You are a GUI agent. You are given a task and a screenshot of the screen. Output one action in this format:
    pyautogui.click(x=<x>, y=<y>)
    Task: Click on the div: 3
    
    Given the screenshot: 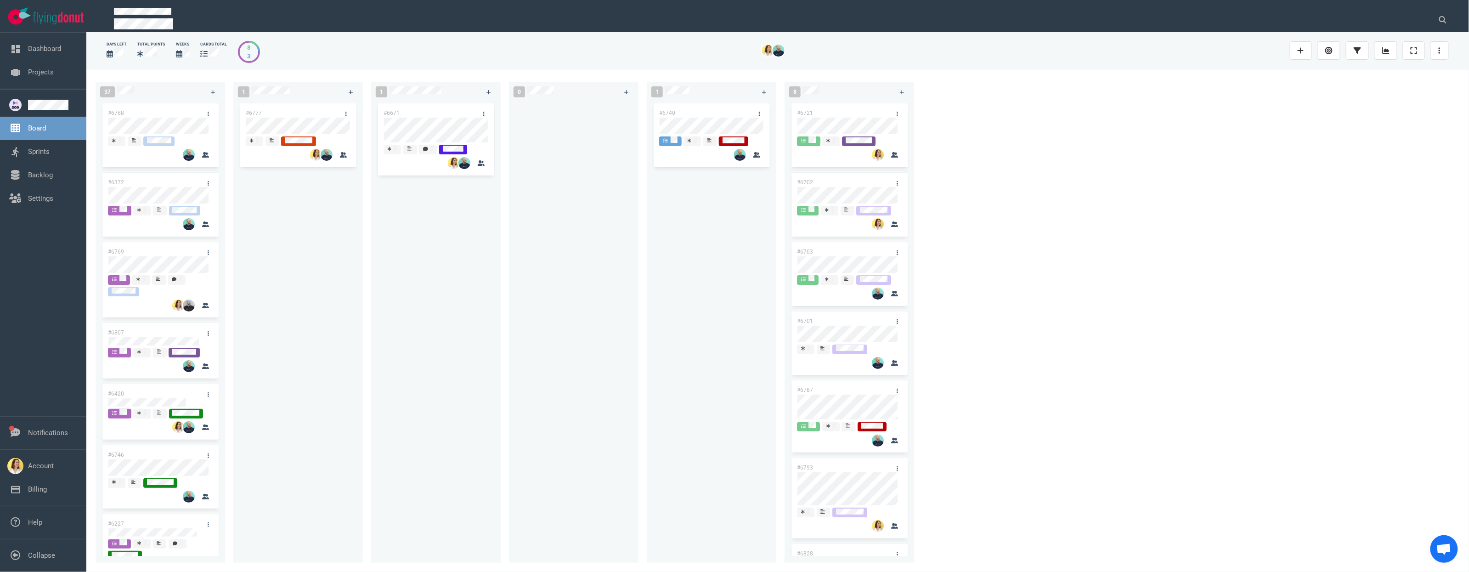 What is the action you would take?
    pyautogui.click(x=249, y=56)
    